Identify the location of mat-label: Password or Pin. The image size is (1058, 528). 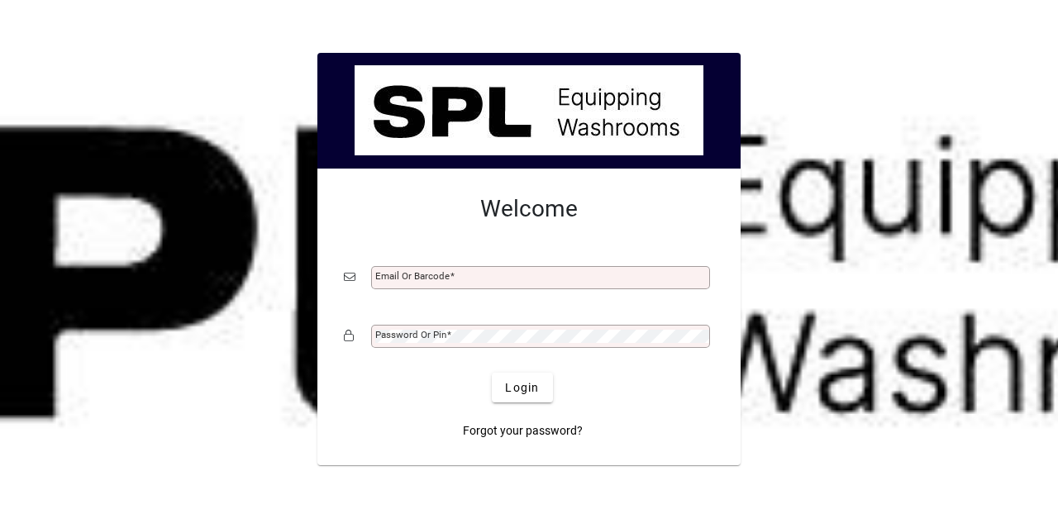
(411, 335).